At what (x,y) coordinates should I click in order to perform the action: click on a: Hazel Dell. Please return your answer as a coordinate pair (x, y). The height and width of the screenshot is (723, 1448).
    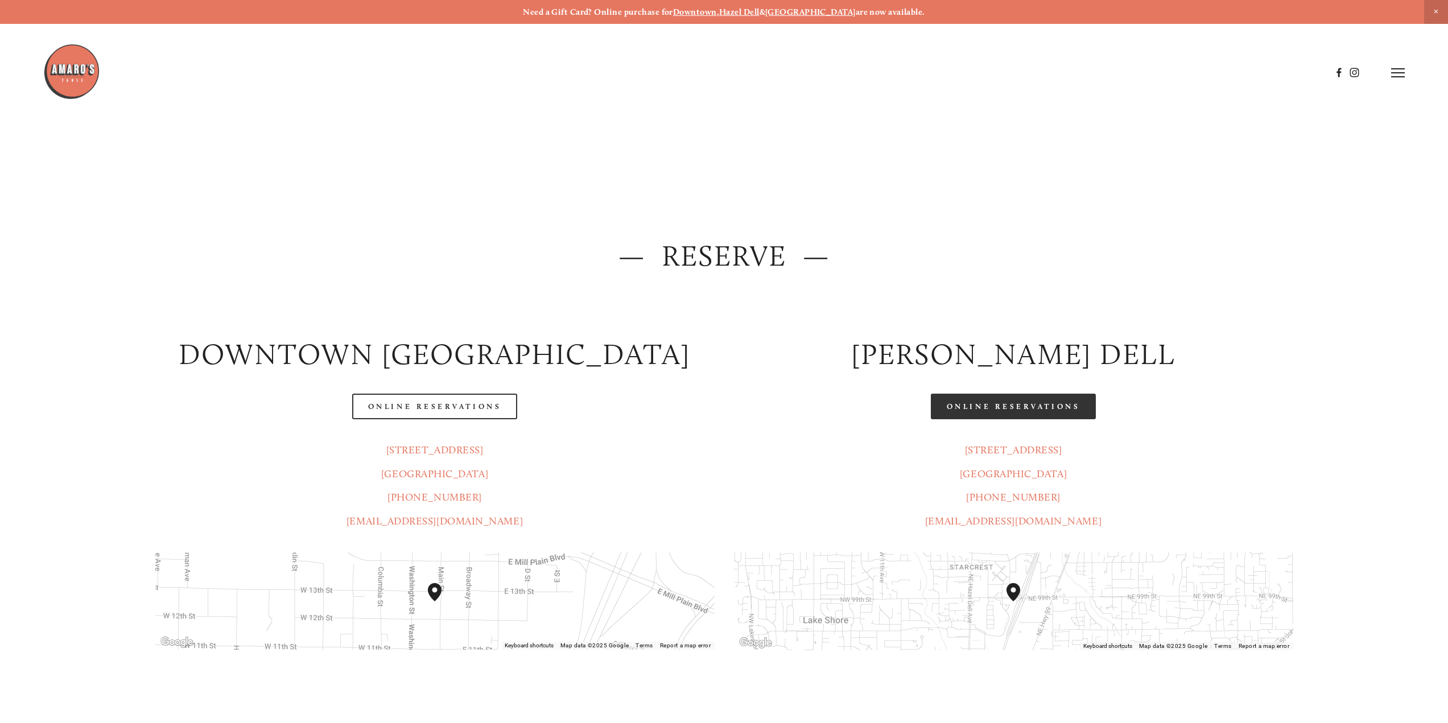
    Looking at the image, I should click on (739, 12).